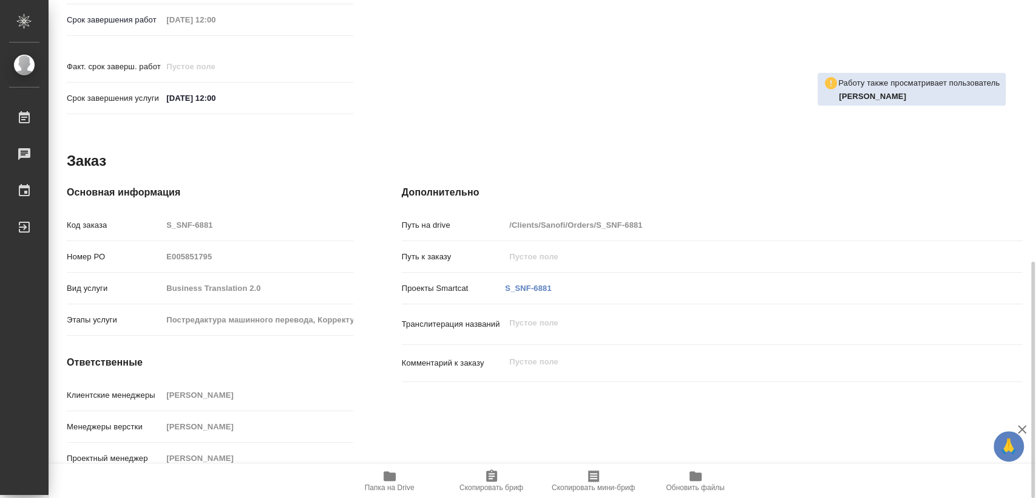 The image size is (1036, 498). Describe the element at coordinates (215, 98) in the screenshot. I see `input: ✎ Введи что-нибудь` at that location.